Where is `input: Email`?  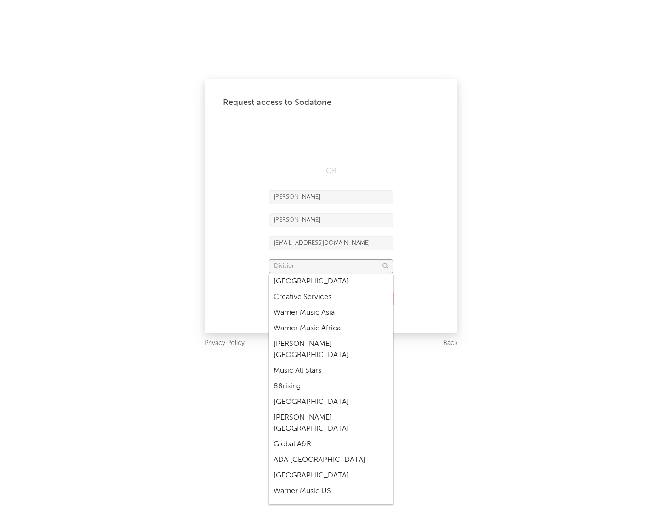
input: Email is located at coordinates (331, 243).